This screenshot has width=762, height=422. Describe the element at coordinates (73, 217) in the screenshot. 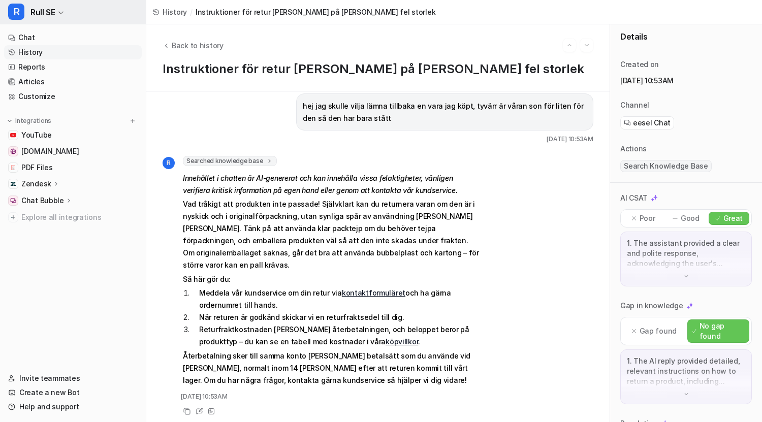

I see `a: Explore all integrations` at that location.